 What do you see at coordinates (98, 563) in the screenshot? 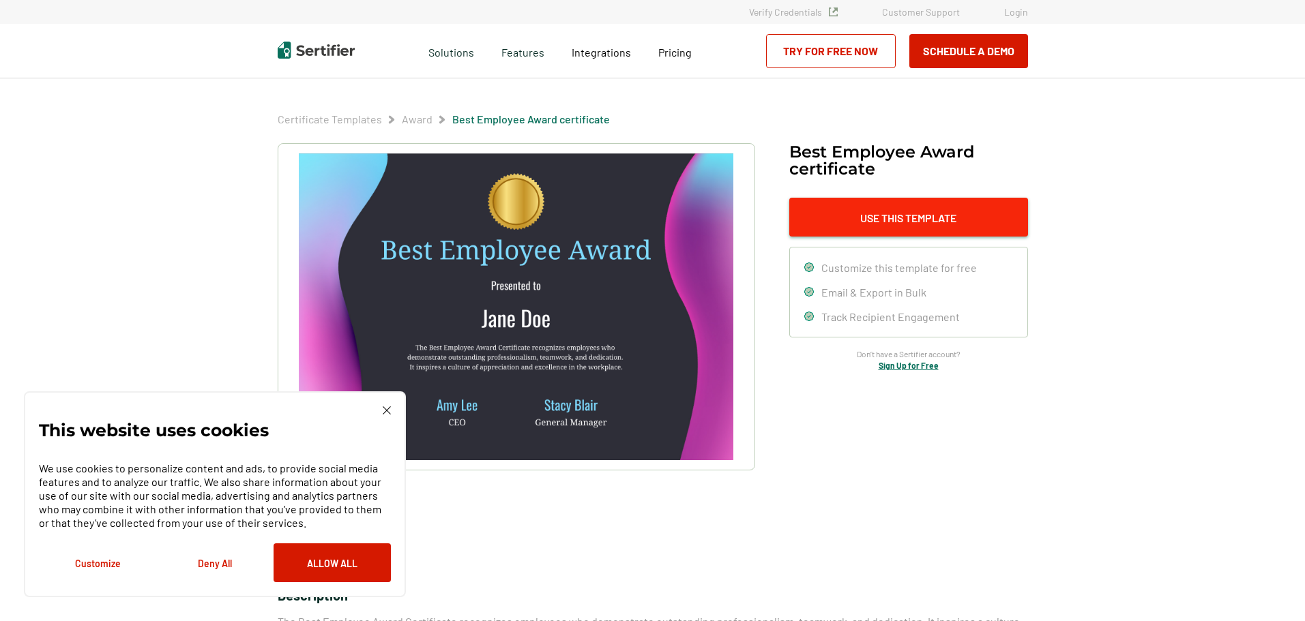
I see `button: Customize` at bounding box center [98, 563].